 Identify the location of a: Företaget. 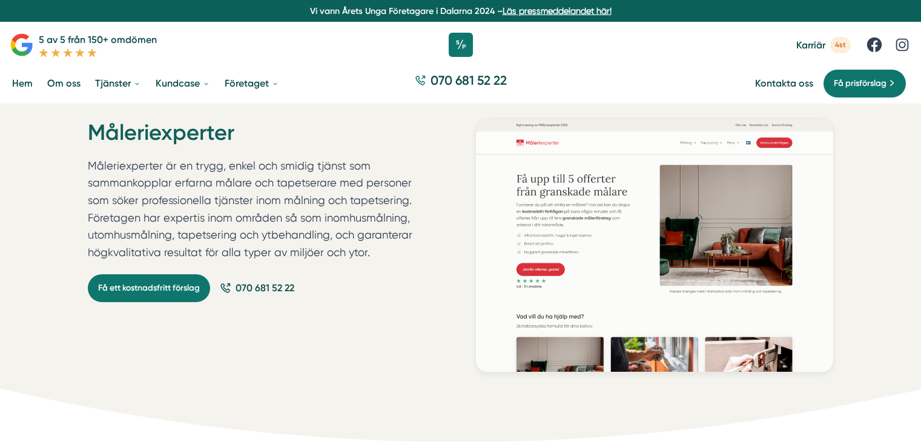
(252, 83).